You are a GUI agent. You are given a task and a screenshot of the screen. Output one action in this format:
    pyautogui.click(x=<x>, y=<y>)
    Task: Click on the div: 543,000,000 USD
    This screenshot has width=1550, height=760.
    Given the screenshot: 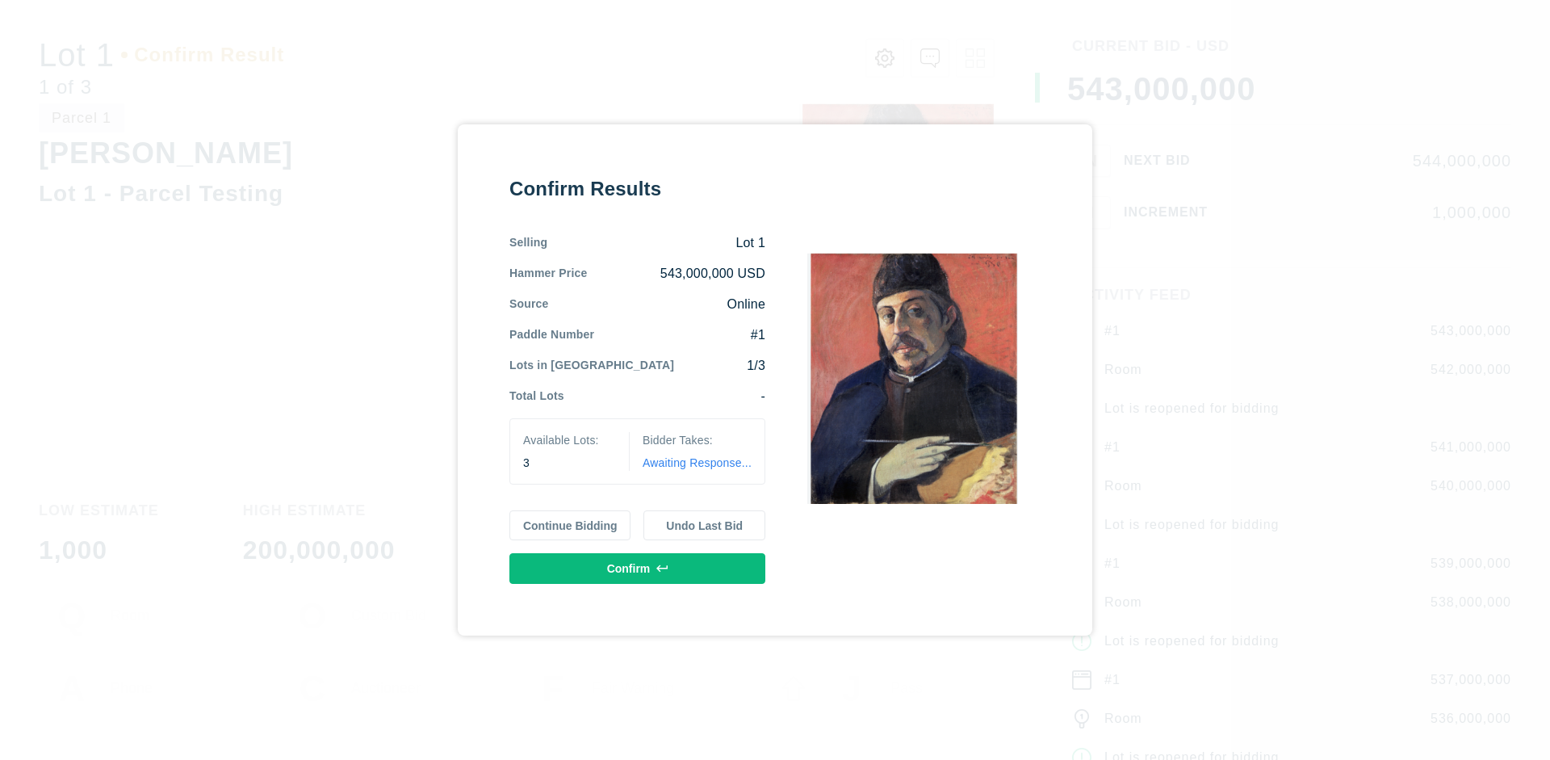 What is the action you would take?
    pyautogui.click(x=676, y=274)
    